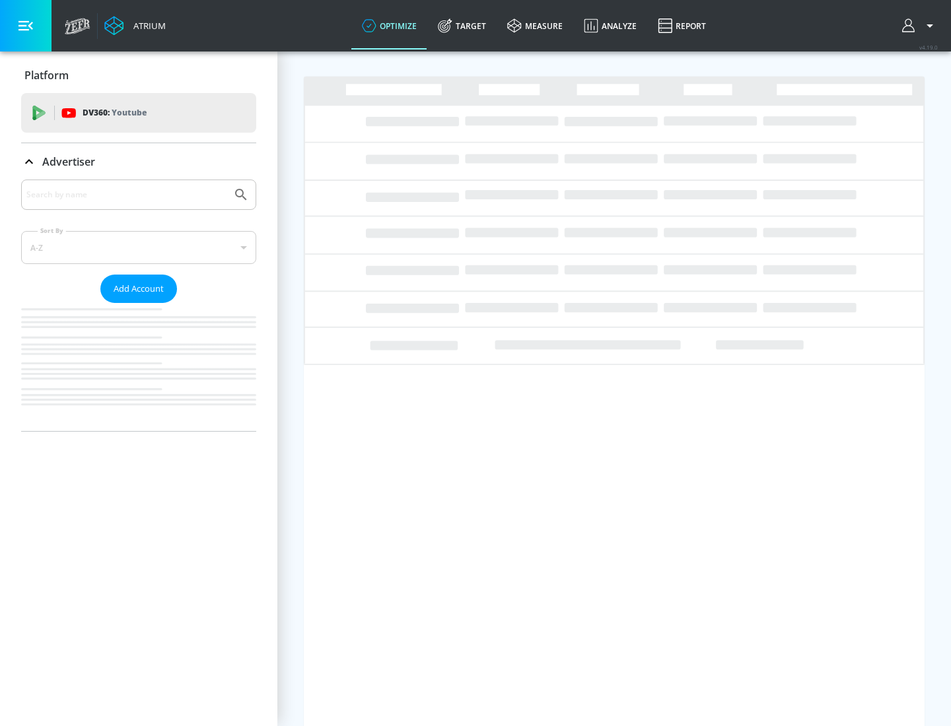  I want to click on label: Sort By, so click(52, 230).